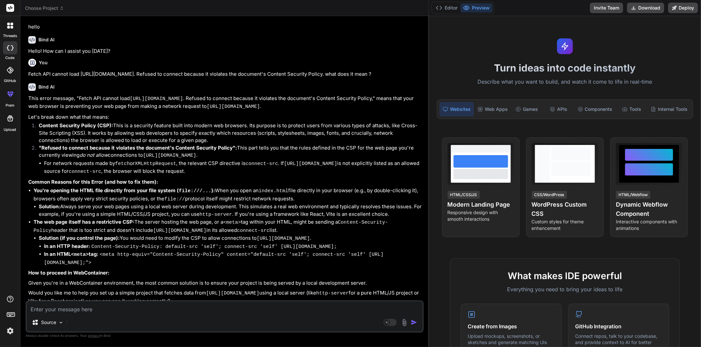 The image size is (701, 347). What do you see at coordinates (84, 222) in the screenshot?
I see `strong: The web page itself has a restrictive CSP:` at bounding box center [84, 222].